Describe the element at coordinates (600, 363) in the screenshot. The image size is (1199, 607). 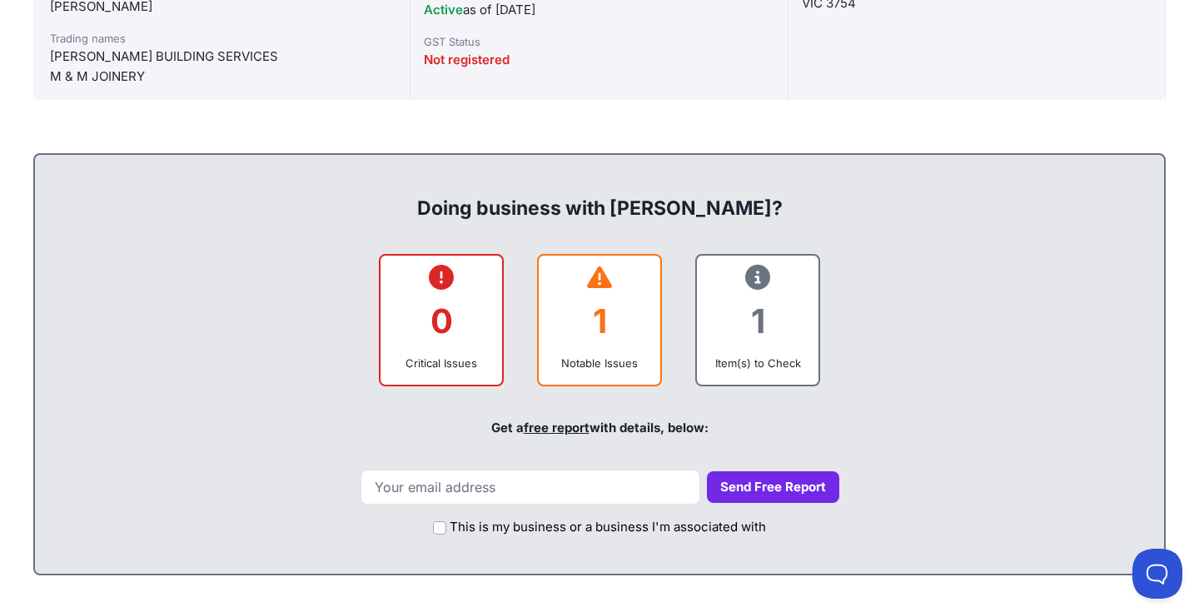
I see `div: Notable Issues` at that location.